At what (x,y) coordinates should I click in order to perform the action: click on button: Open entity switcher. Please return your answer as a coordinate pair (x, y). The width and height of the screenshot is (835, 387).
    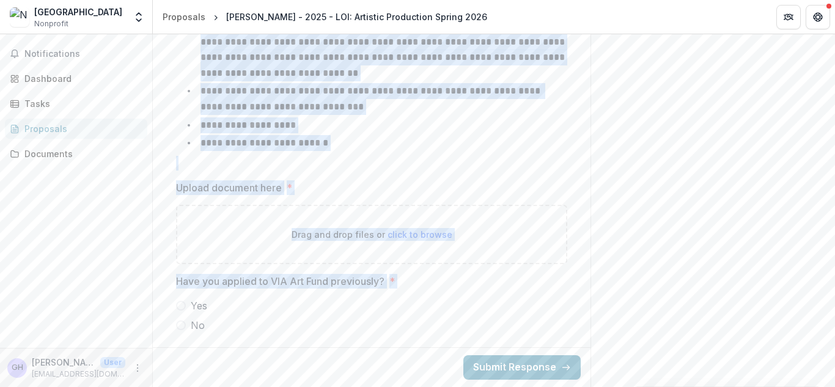
    Looking at the image, I should click on (139, 17).